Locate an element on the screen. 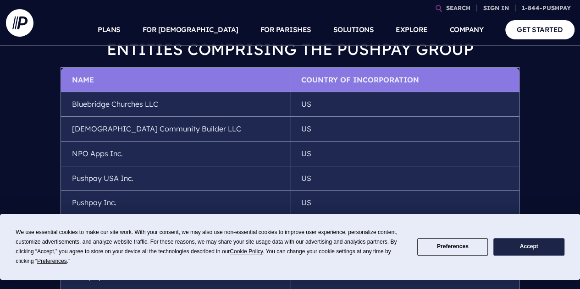 This screenshot has width=580, height=289. a: EXPLORE is located at coordinates (412, 30).